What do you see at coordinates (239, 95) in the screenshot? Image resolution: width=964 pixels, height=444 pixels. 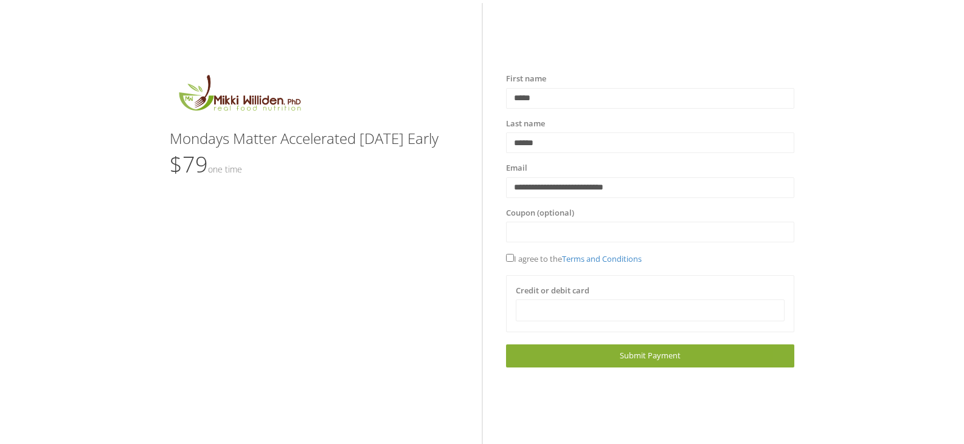 I see `img: MikkiLogoMain.png` at bounding box center [239, 95].